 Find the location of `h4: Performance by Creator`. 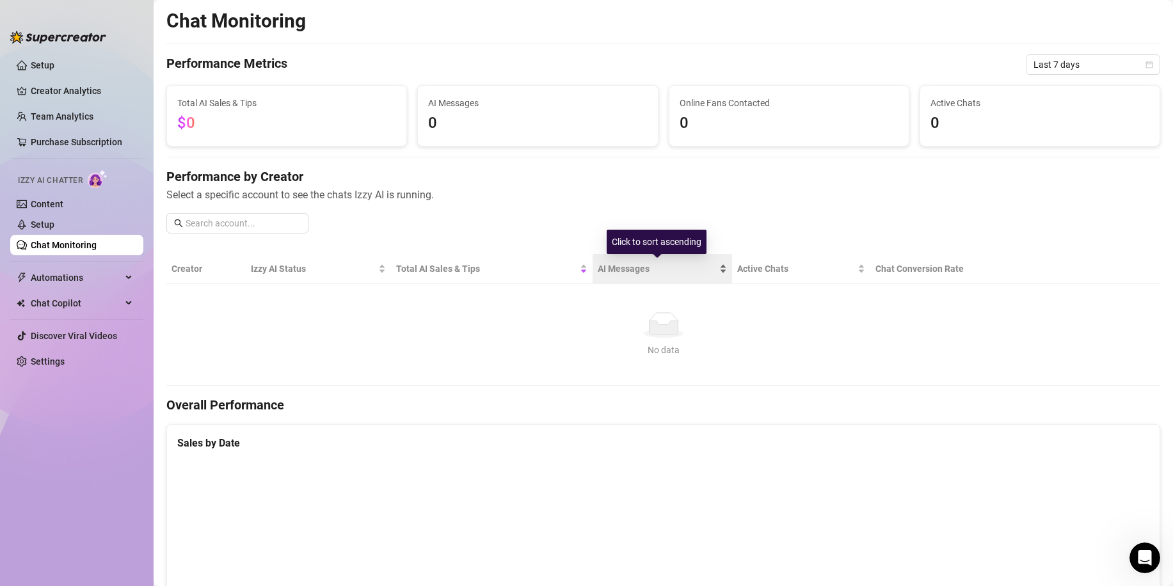

h4: Performance by Creator is located at coordinates (663, 177).